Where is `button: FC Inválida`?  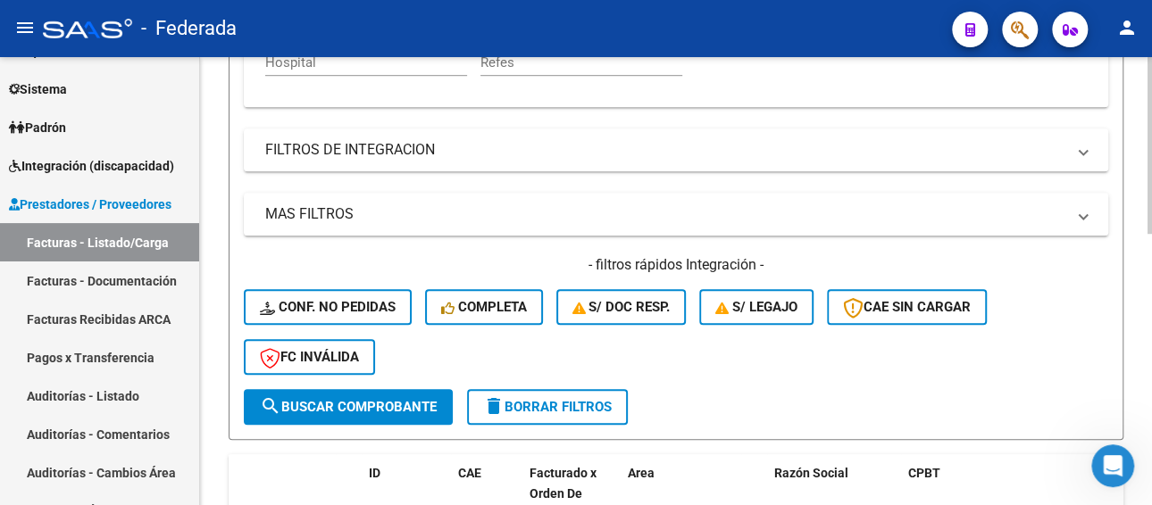 button: FC Inválida is located at coordinates (309, 357).